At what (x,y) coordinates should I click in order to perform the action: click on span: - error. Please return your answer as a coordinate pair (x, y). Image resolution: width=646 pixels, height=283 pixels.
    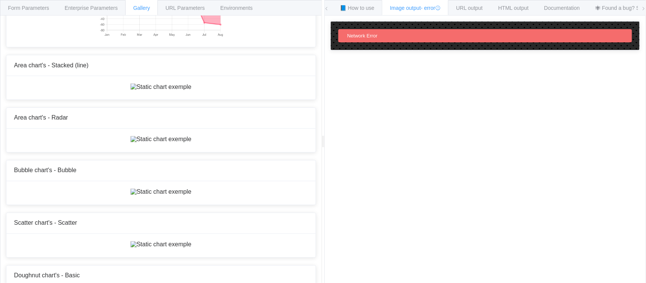
    Looking at the image, I should click on (430, 8).